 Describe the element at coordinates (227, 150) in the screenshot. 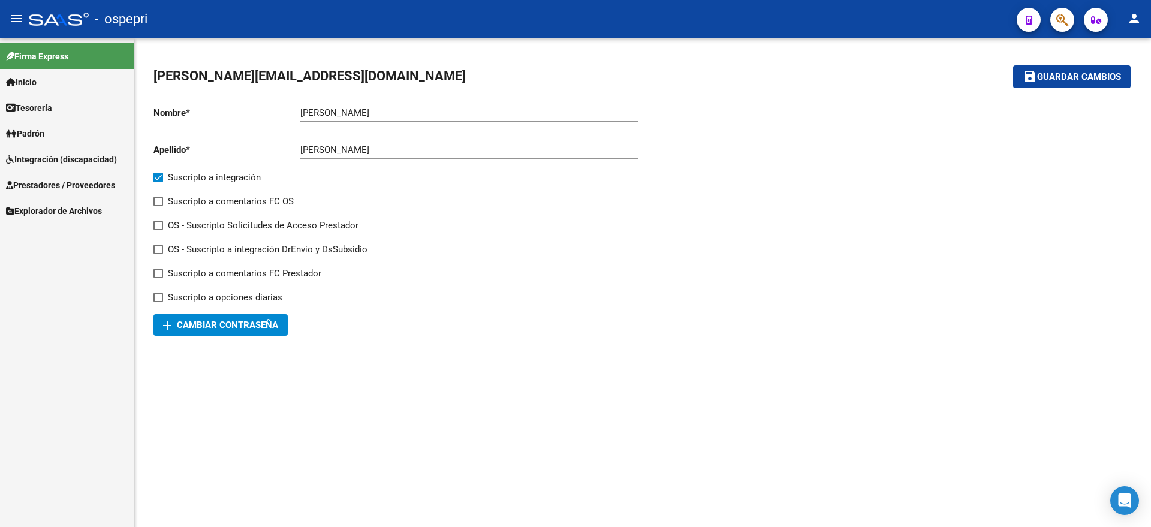

I see `p: Apellido` at that location.